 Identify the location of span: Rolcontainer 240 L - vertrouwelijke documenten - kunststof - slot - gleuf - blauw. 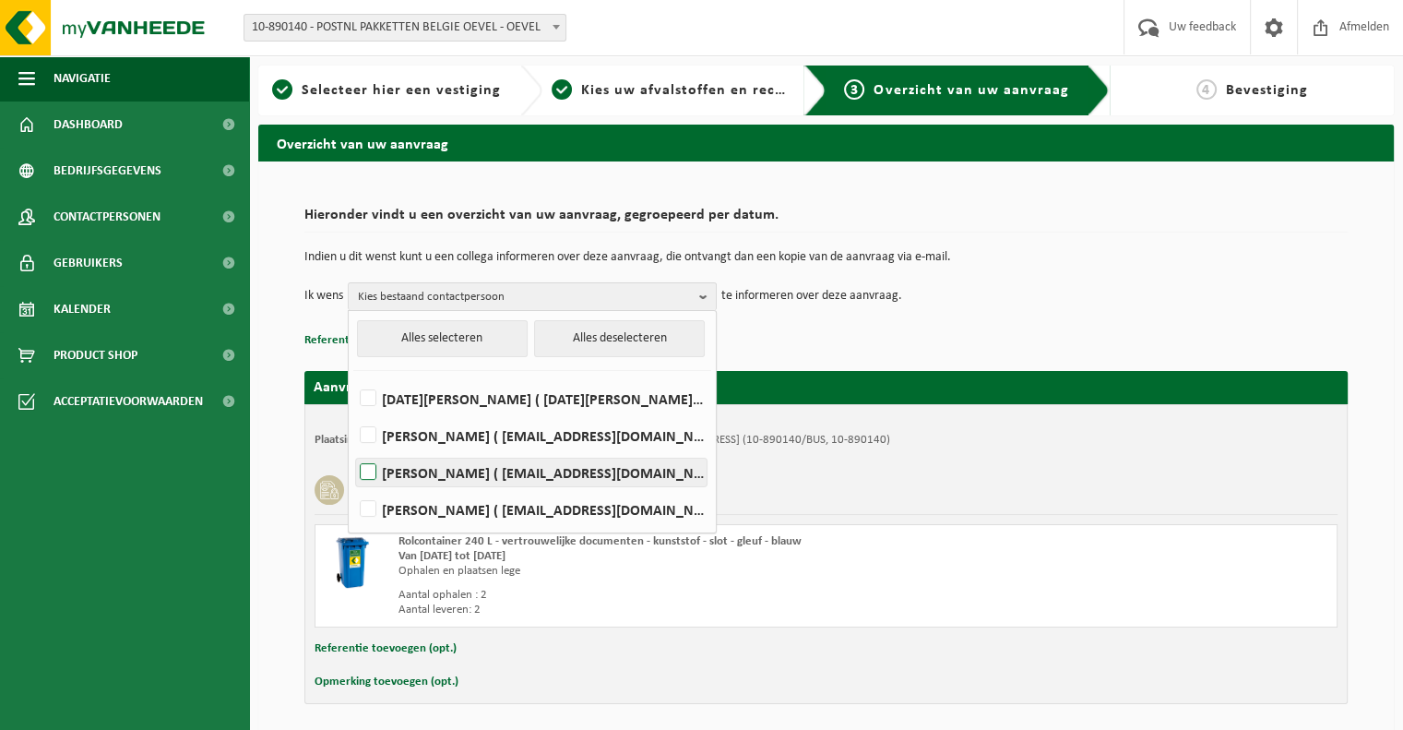
(599, 540).